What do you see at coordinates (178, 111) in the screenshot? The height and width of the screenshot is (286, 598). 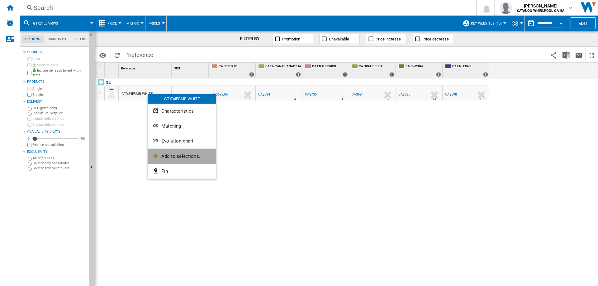 I see `span: Characteristics` at bounding box center [178, 111].